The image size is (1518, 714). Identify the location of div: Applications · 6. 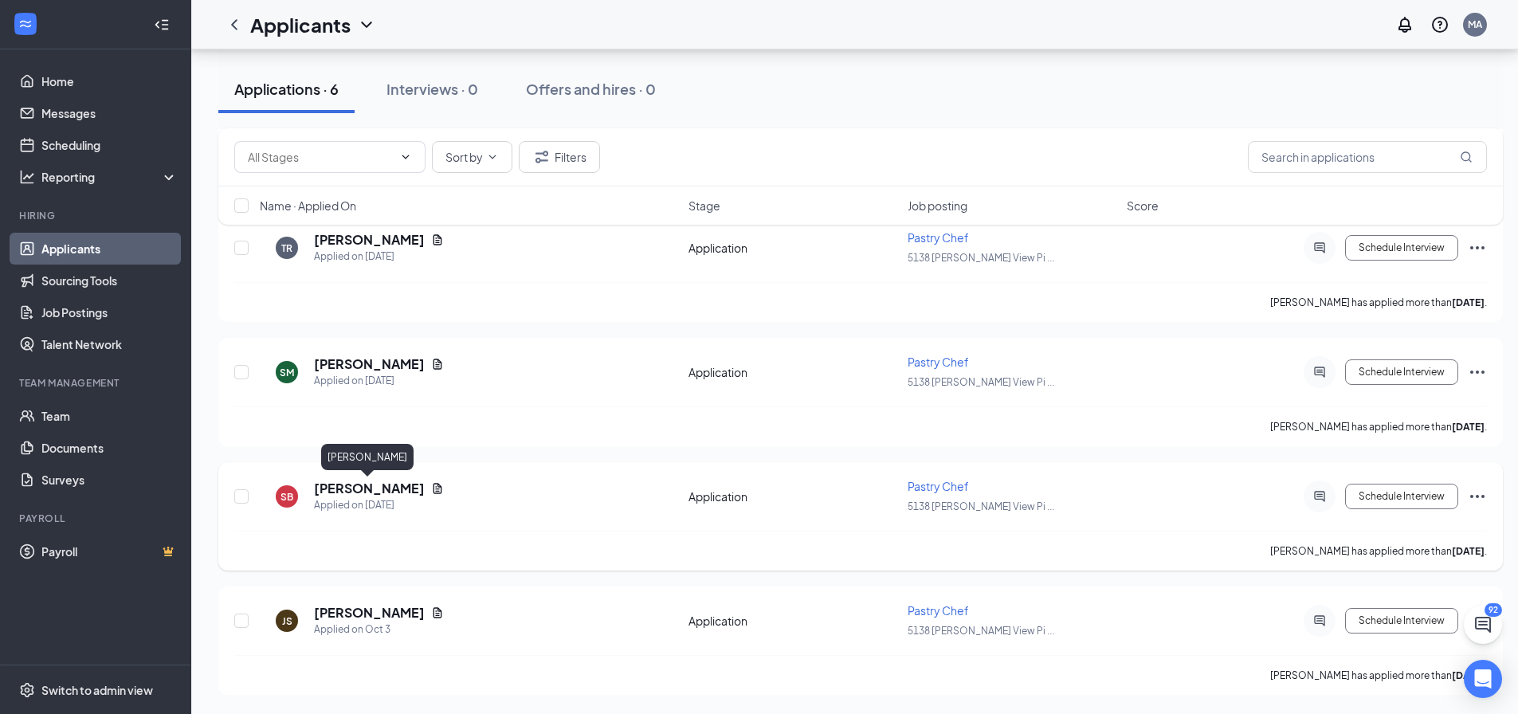
(286, 88).